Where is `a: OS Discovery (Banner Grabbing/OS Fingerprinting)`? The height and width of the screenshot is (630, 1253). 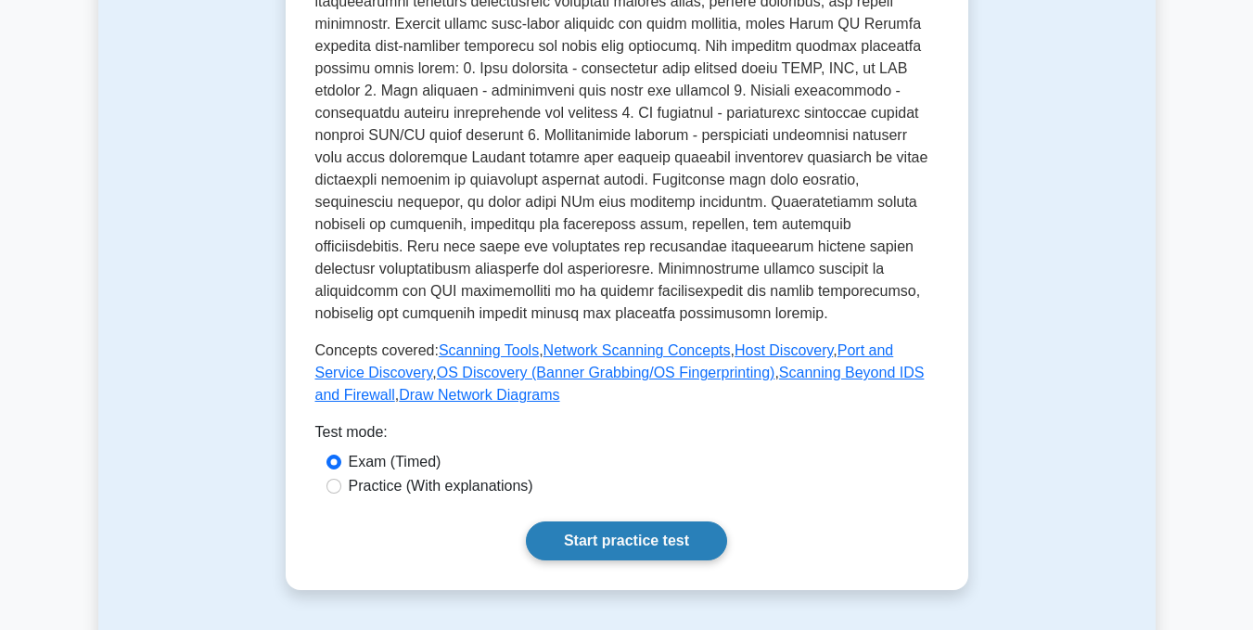 a: OS Discovery (Banner Grabbing/OS Fingerprinting) is located at coordinates (606, 372).